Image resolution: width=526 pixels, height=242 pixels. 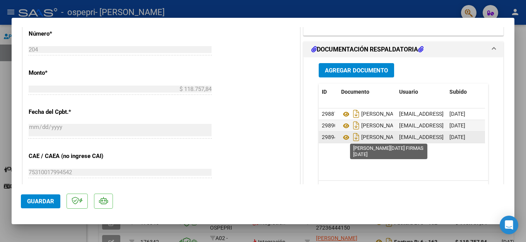 What do you see at coordinates (329, 137) in the screenshot?
I see `span: 29894` at bounding box center [329, 137].